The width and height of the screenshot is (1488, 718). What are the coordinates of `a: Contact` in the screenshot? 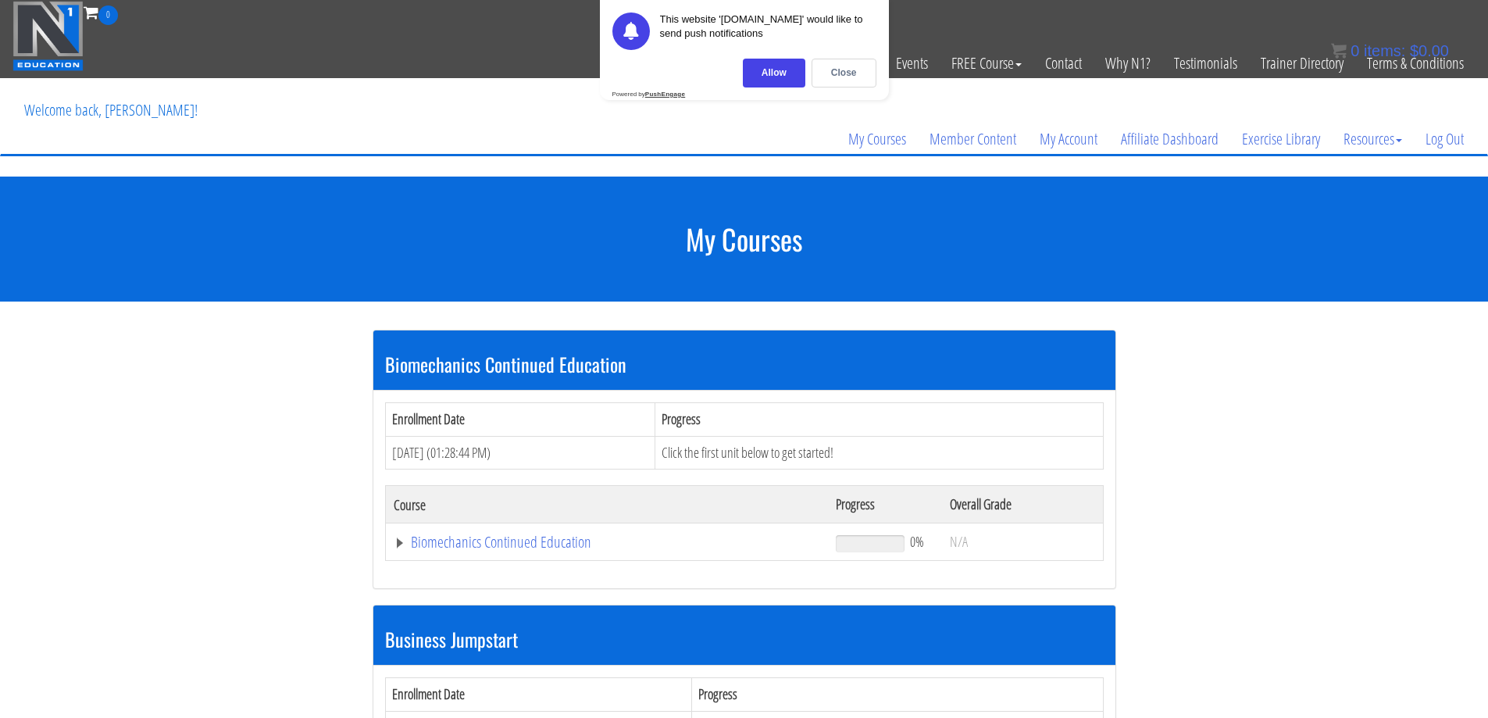 It's located at (1063, 63).